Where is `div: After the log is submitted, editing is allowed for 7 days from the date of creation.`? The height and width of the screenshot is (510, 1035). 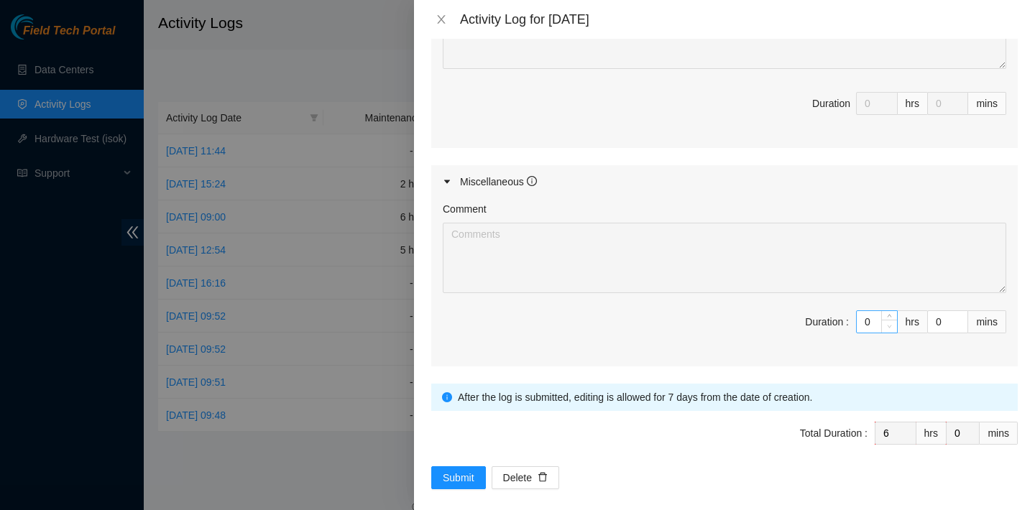 div: After the log is submitted, editing is allowed for 7 days from the date of creation. is located at coordinates (732, 397).